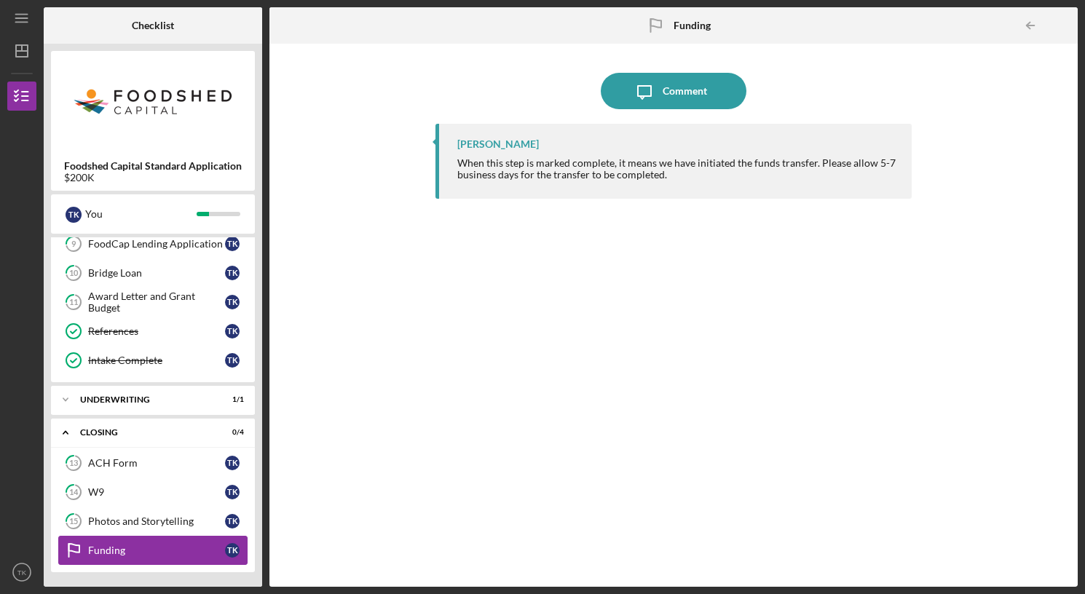  Describe the element at coordinates (141, 214) in the screenshot. I see `div: You` at that location.